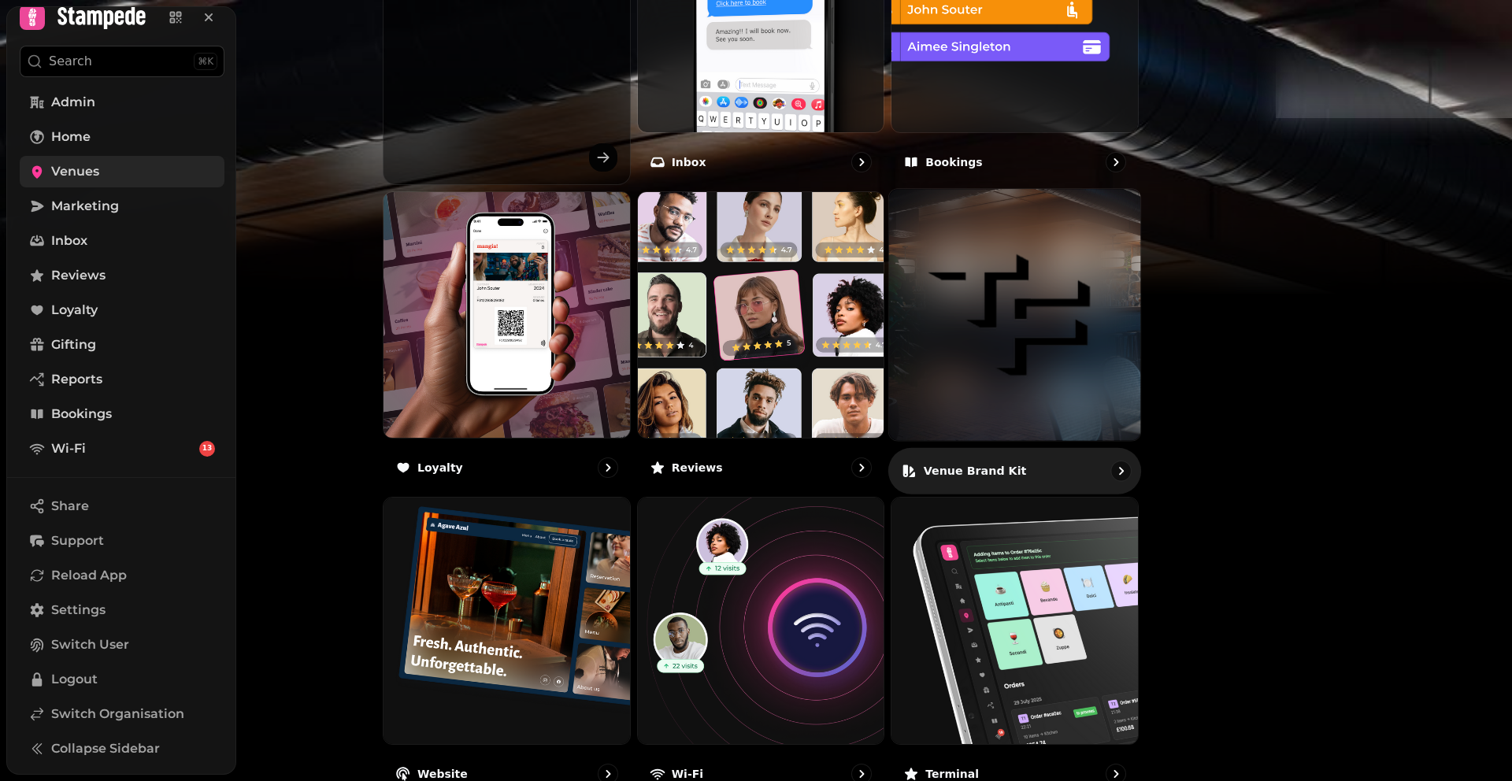 Image resolution: width=1512 pixels, height=781 pixels. I want to click on span: Support, so click(77, 541).